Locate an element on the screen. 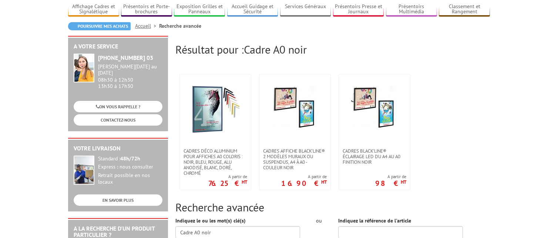 Image resolution: width=558 pixels, height=238 pixels. label: Indiquez le ou les mot(s) clé(s) is located at coordinates (210, 221).